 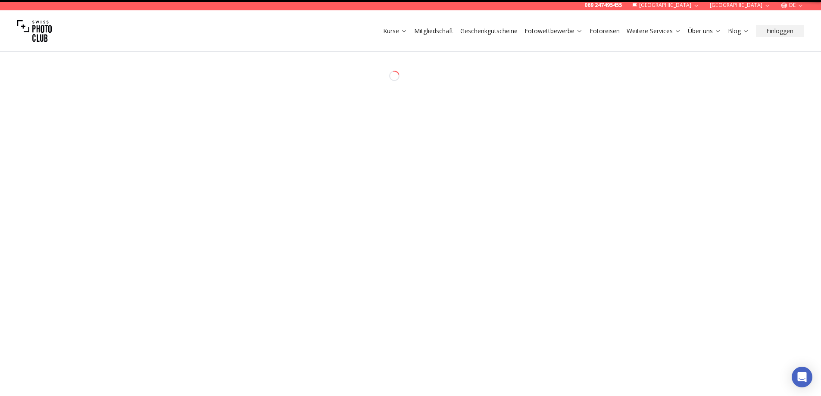 What do you see at coordinates (603, 5) in the screenshot?
I see `a: 069 247495455` at bounding box center [603, 5].